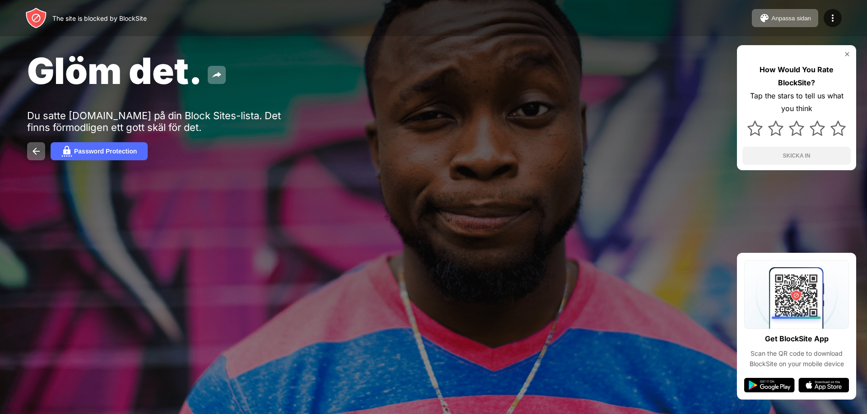 This screenshot has height=414, width=867. Describe the element at coordinates (769, 385) in the screenshot. I see `img: google-play.svg` at that location.